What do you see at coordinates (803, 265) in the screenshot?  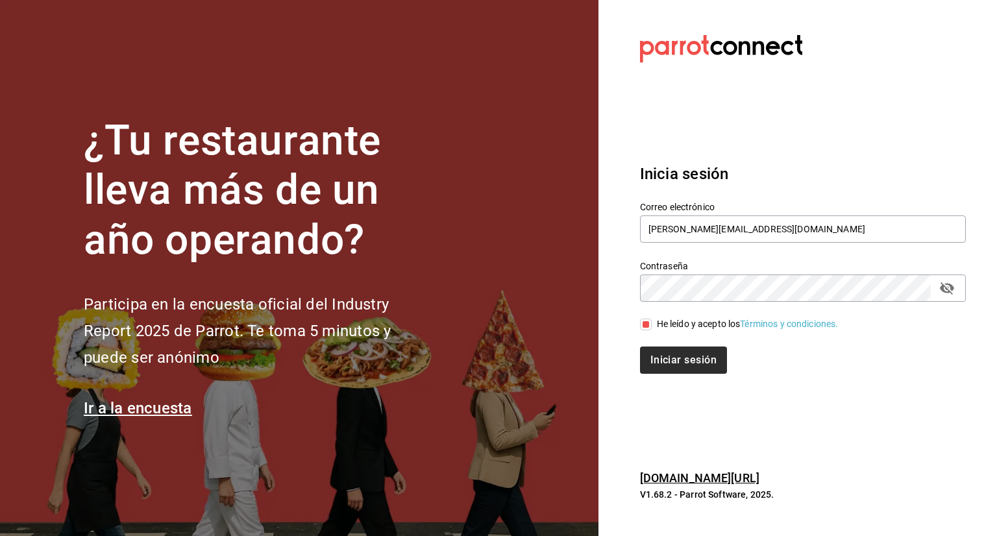 I see `label: Contraseña` at bounding box center [803, 265].